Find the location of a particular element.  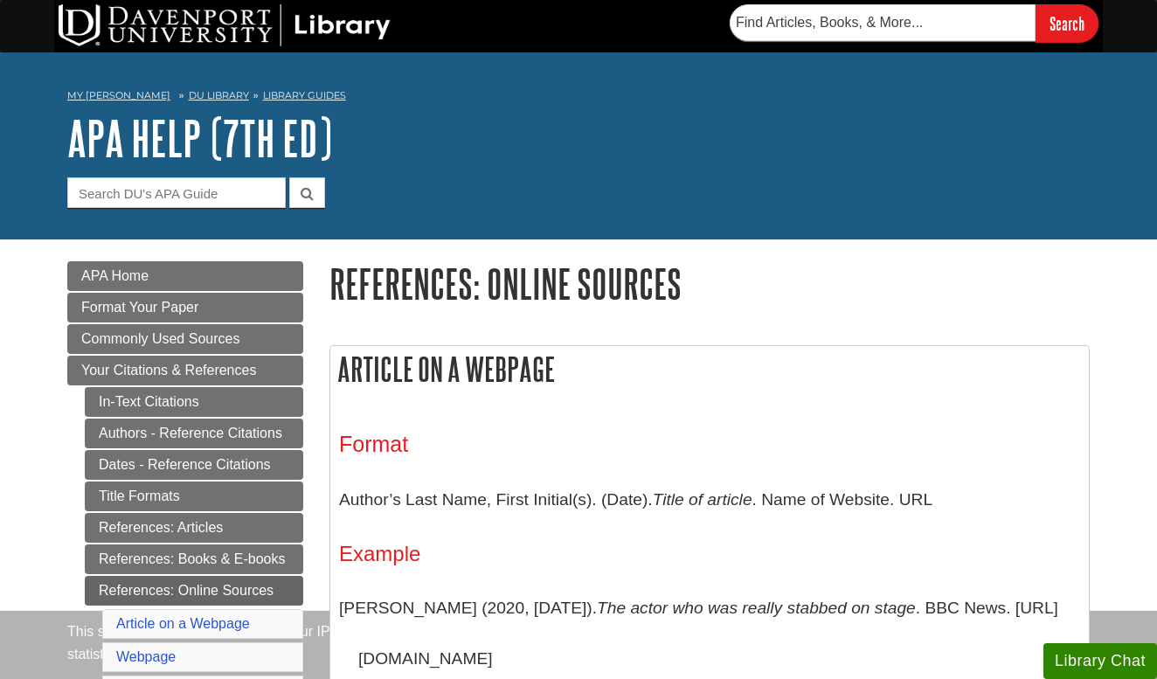

nav: breadcrumb is located at coordinates (578, 98).